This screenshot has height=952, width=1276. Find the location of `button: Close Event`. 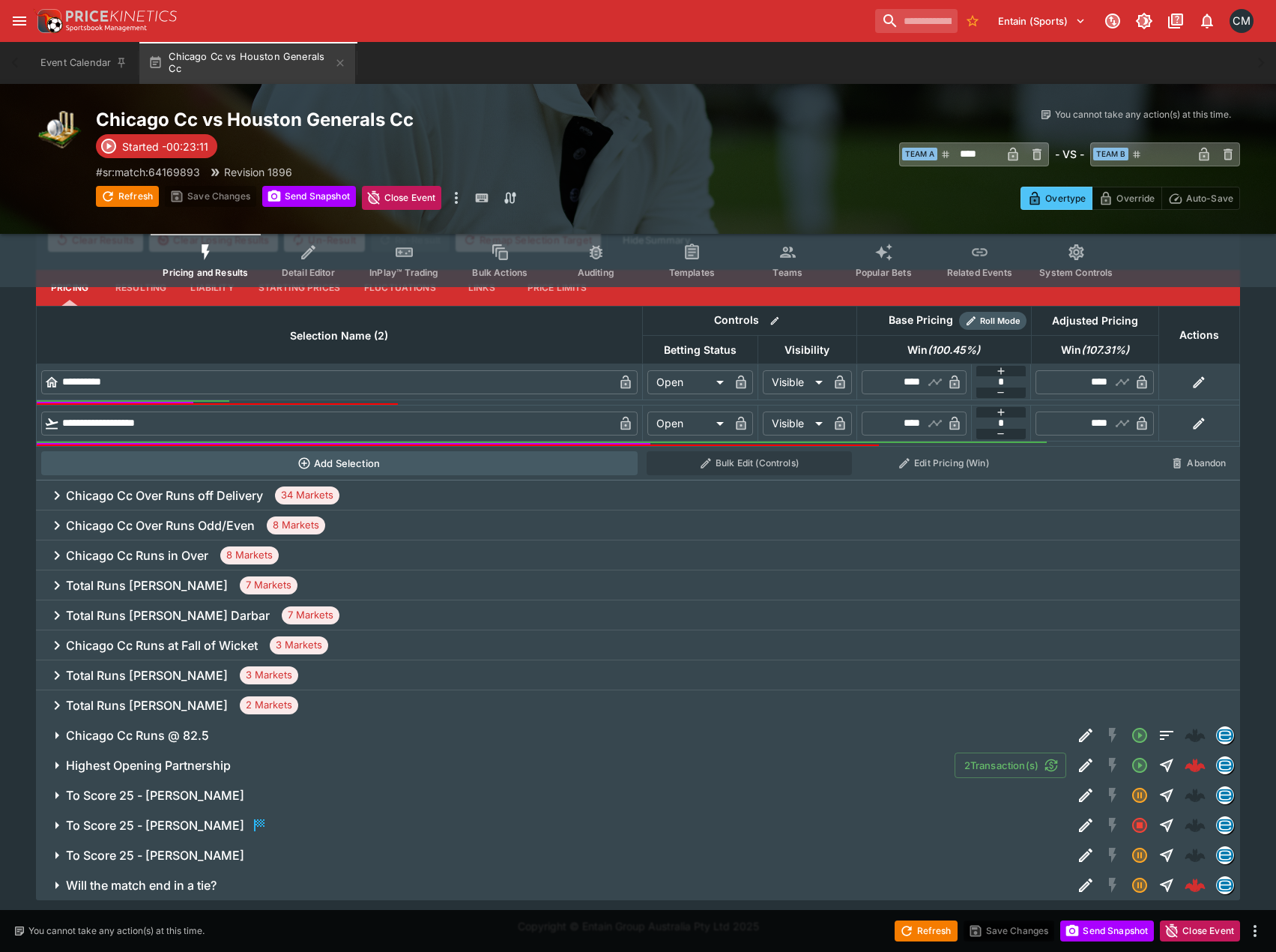

button: Close Event is located at coordinates (402, 198).